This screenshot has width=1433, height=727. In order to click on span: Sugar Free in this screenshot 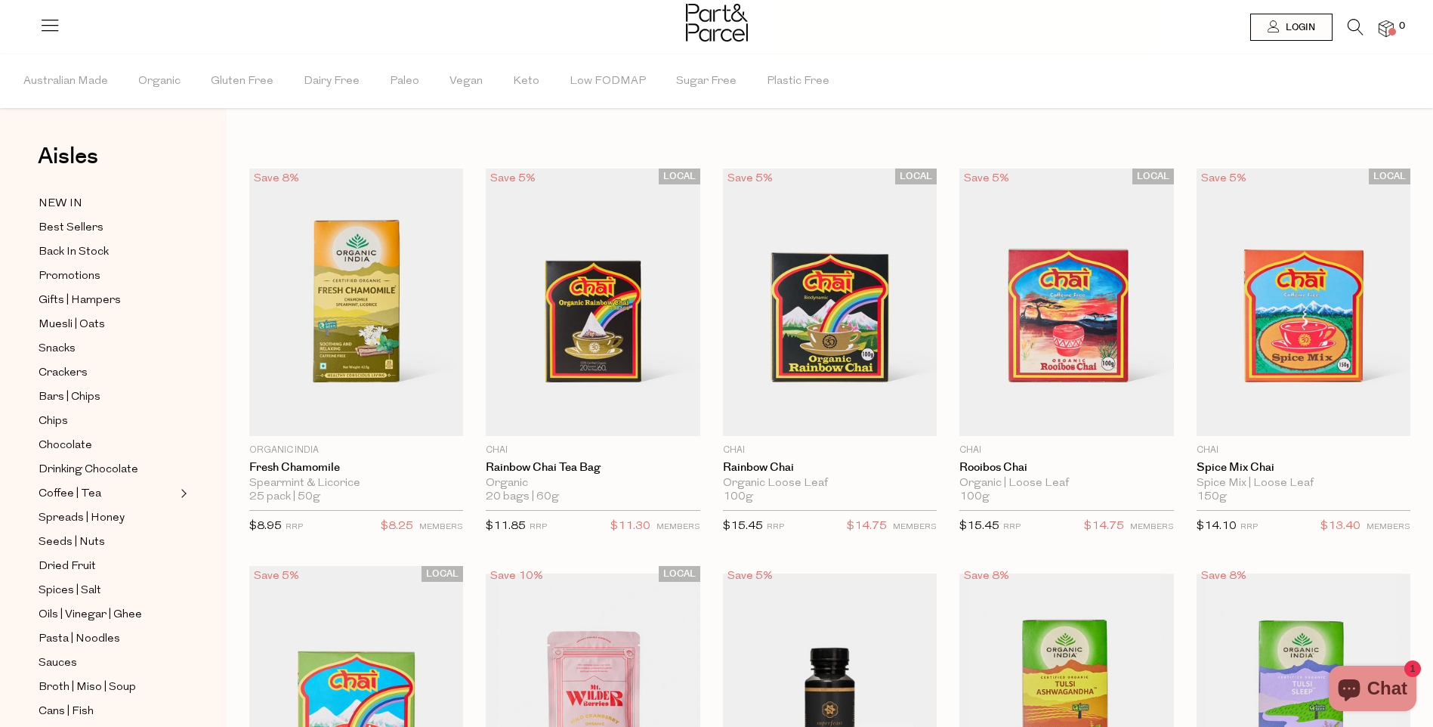, I will do `click(706, 82)`.